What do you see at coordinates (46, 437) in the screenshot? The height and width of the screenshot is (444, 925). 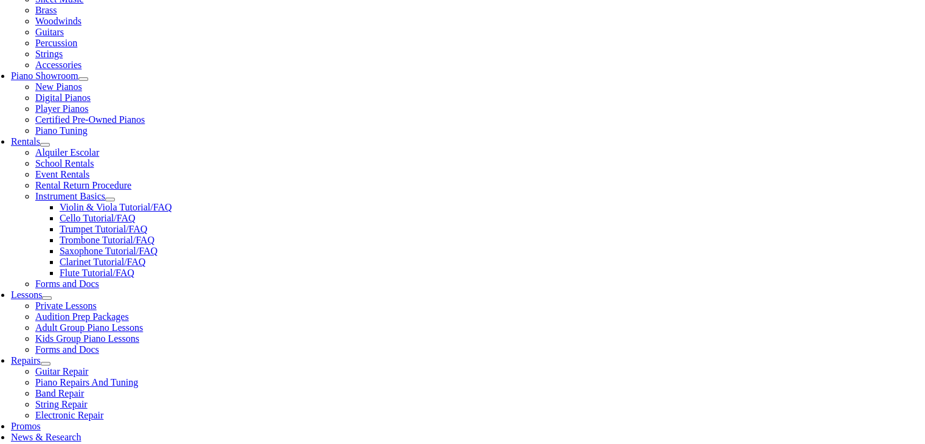 I see `a: News & Research` at bounding box center [46, 437].